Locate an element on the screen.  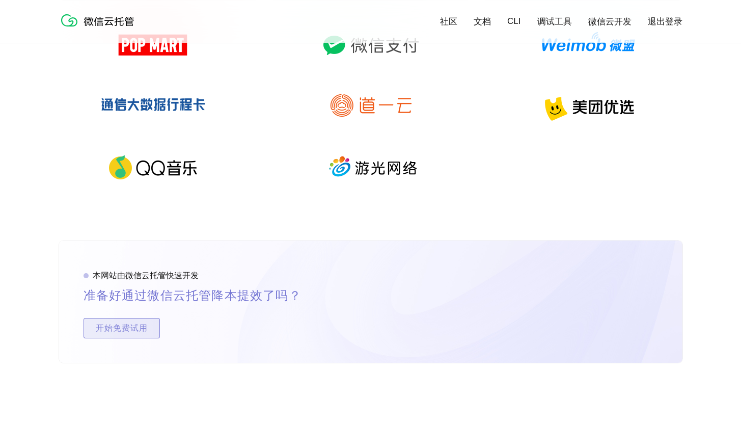
a: 社区 is located at coordinates (449, 21).